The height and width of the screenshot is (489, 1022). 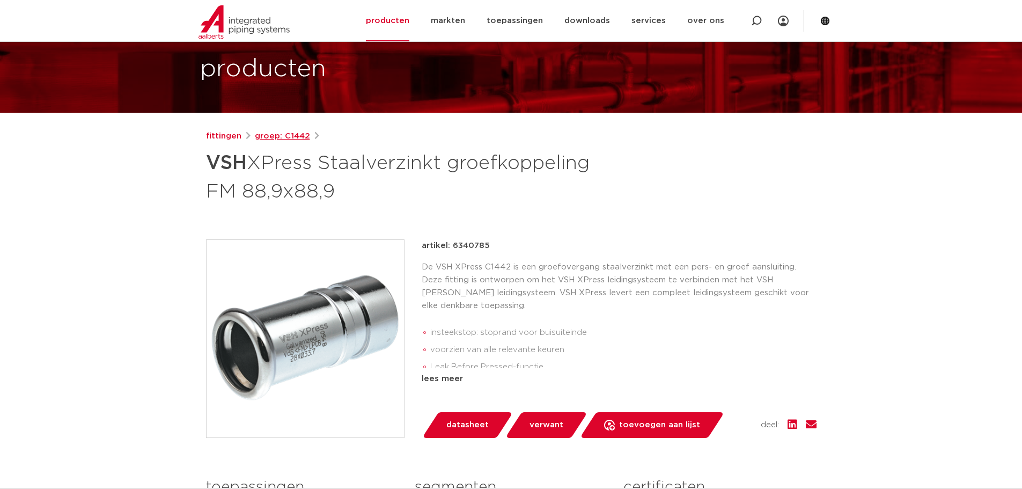 What do you see at coordinates (624, 367) in the screenshot?
I see `li: Leak Before Pressed-functie` at bounding box center [624, 367].